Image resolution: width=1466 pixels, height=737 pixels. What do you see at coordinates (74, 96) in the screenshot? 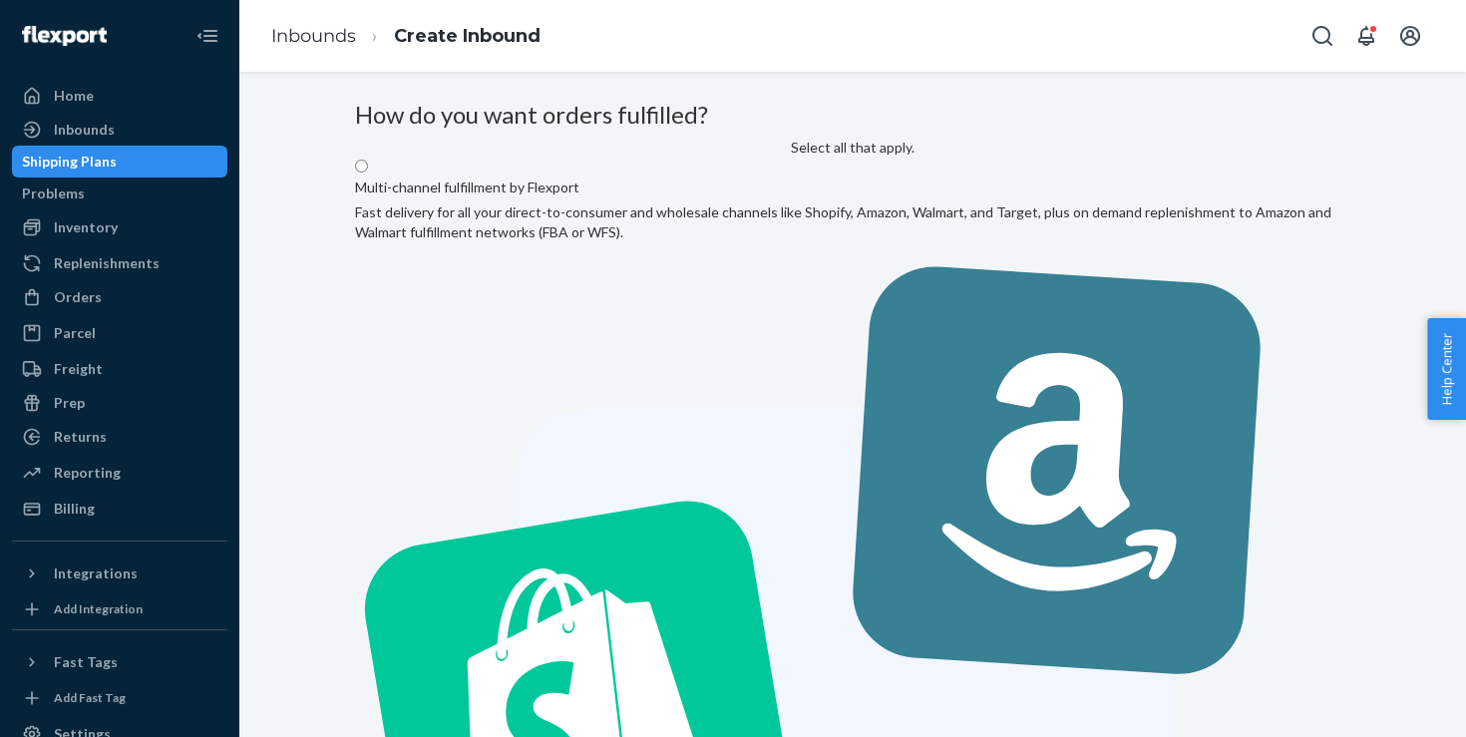
I see `div: Home` at bounding box center [74, 96].